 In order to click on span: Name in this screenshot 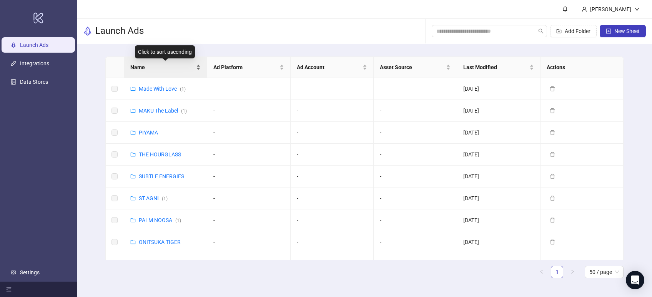, I will do `click(163, 67)`.